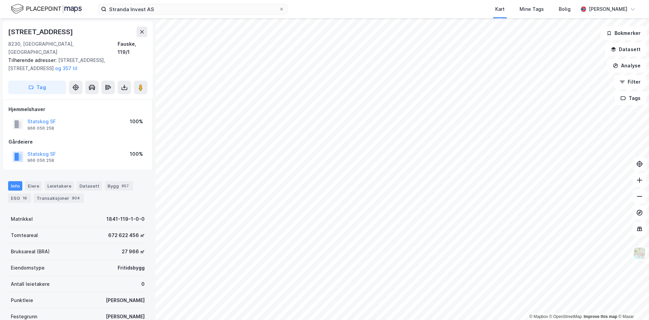 The width and height of the screenshot is (649, 320). What do you see at coordinates (15, 186) in the screenshot?
I see `div: Info` at bounding box center [15, 186].